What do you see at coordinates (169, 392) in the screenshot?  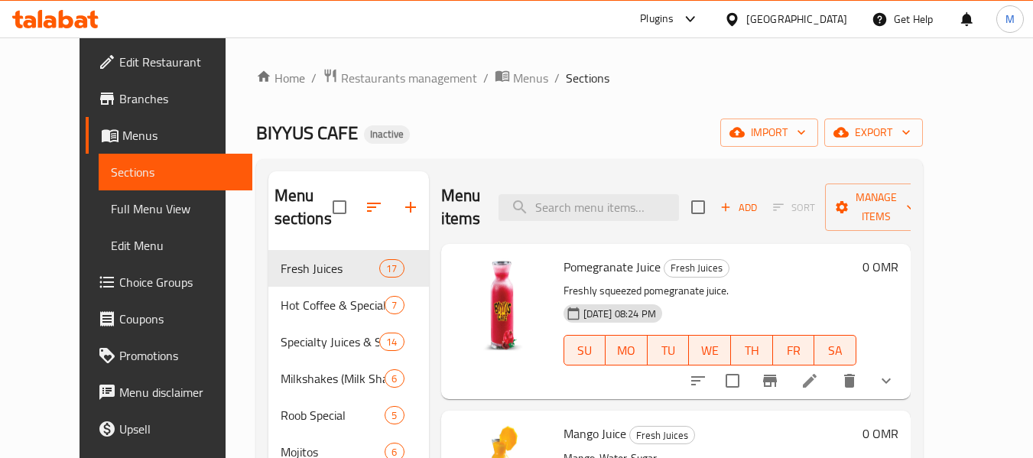 I see `a: Menu disclaimer` at bounding box center [169, 392].